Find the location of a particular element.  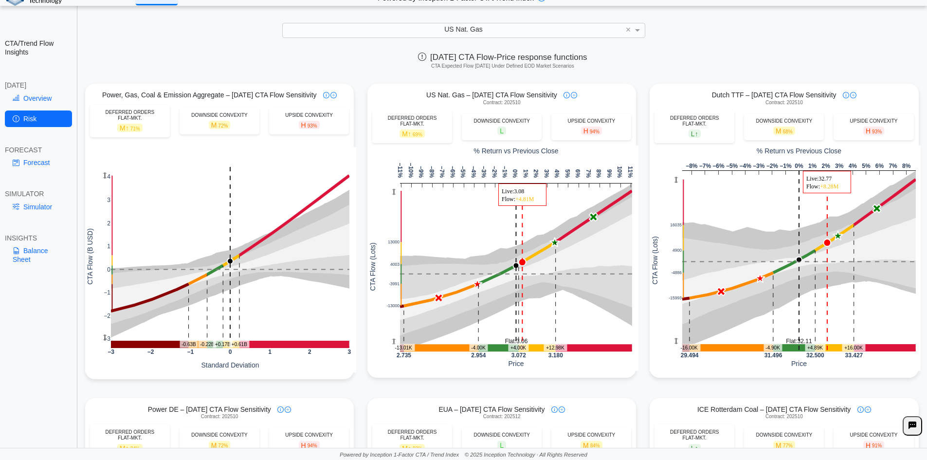

span: US Nat. Gas is located at coordinates (463, 29).